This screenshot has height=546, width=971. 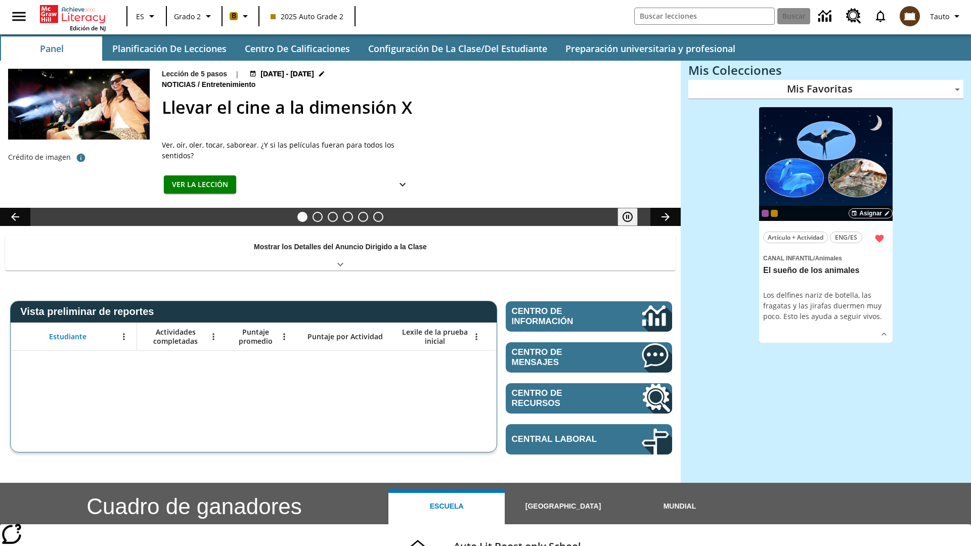 What do you see at coordinates (90, 312) in the screenshot?
I see `span: Vista preliminar de reportes` at bounding box center [90, 312].